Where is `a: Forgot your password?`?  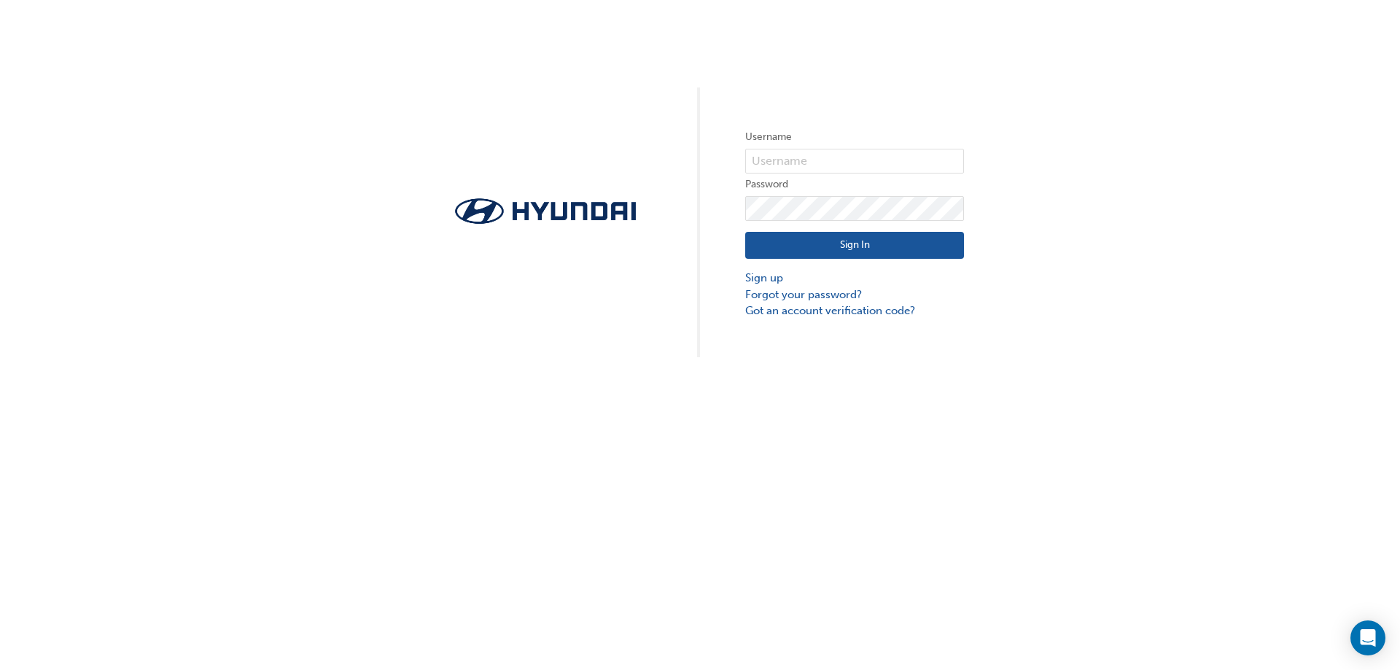
a: Forgot your password? is located at coordinates (855, 295).